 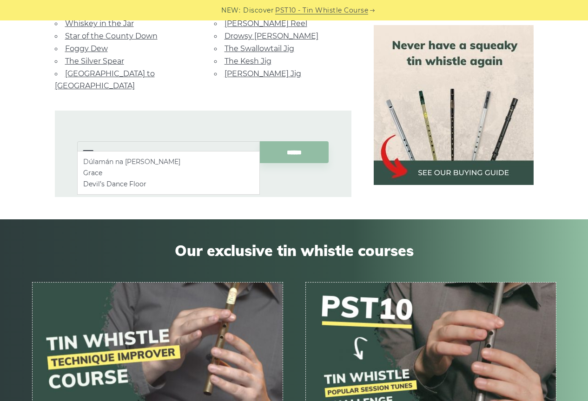 What do you see at coordinates (259, 48) in the screenshot?
I see `a: The Swallowtail Jig` at bounding box center [259, 48].